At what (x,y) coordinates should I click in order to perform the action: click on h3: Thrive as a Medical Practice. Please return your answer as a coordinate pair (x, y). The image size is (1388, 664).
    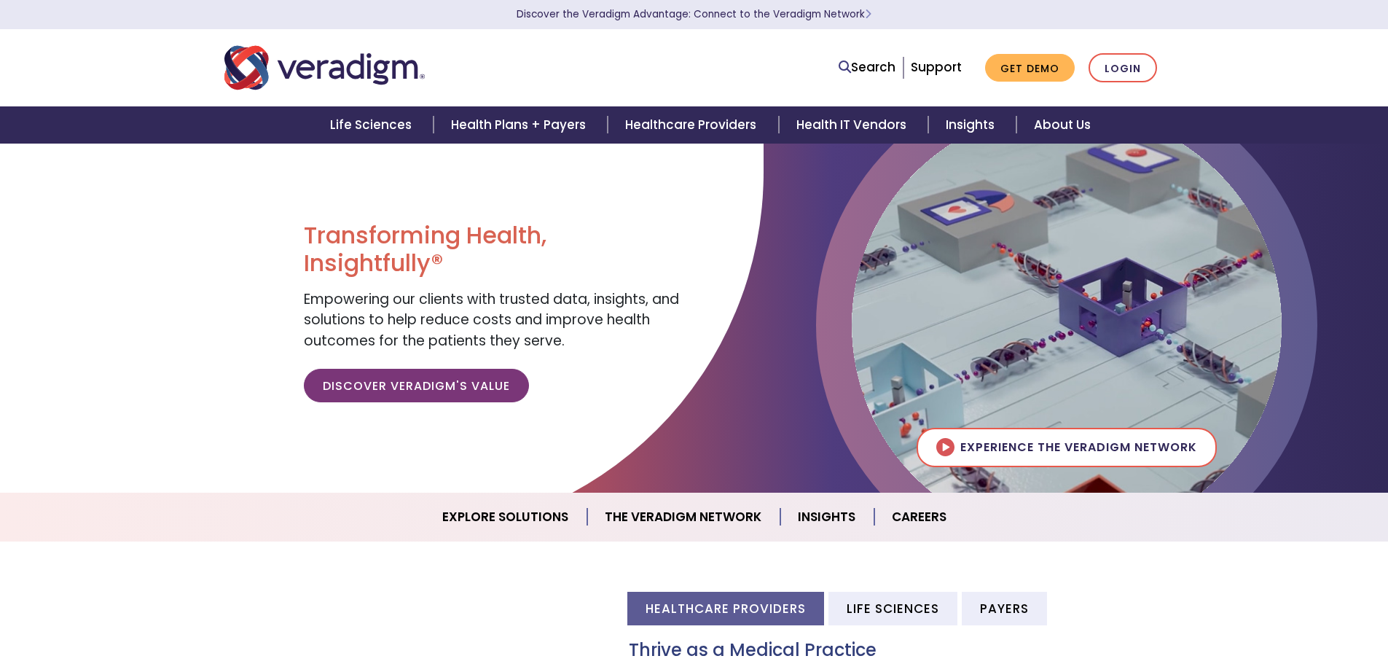
    Looking at the image, I should click on (896, 650).